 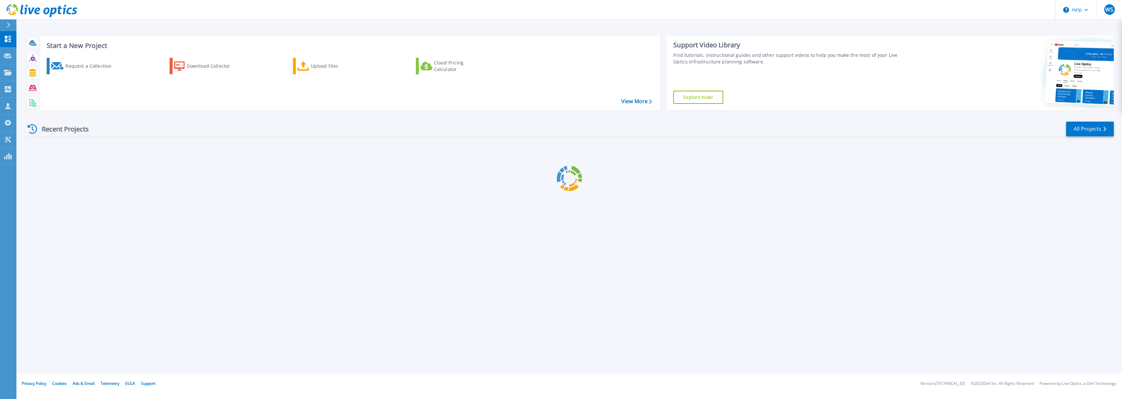 What do you see at coordinates (92, 66) in the screenshot?
I see `div: Request a Collection` at bounding box center [92, 66].